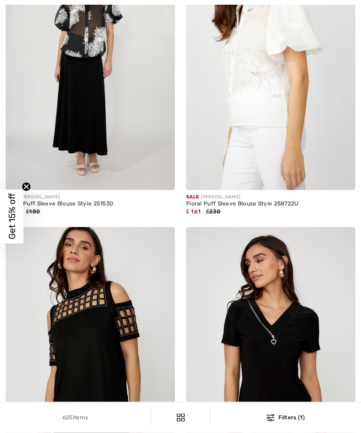 This screenshot has height=433, width=361. I want to click on div: Floral Puff Sleeve Blouse Style 251530, so click(90, 204).